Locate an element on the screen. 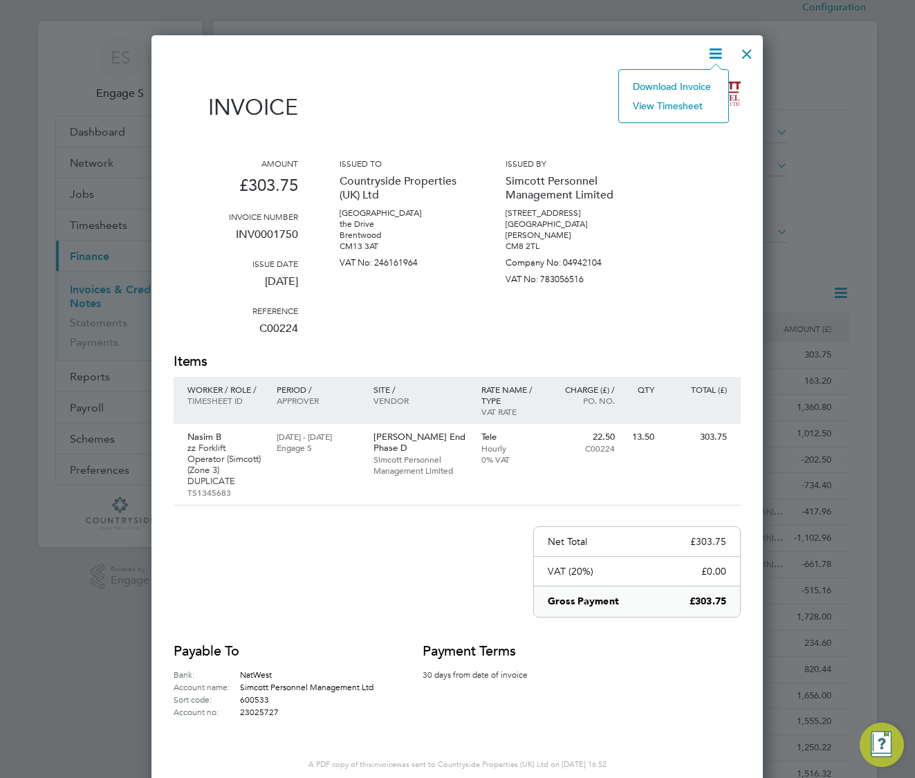 This screenshot has height=778, width=915. p: Company No: 04942104 is located at coordinates (568, 260).